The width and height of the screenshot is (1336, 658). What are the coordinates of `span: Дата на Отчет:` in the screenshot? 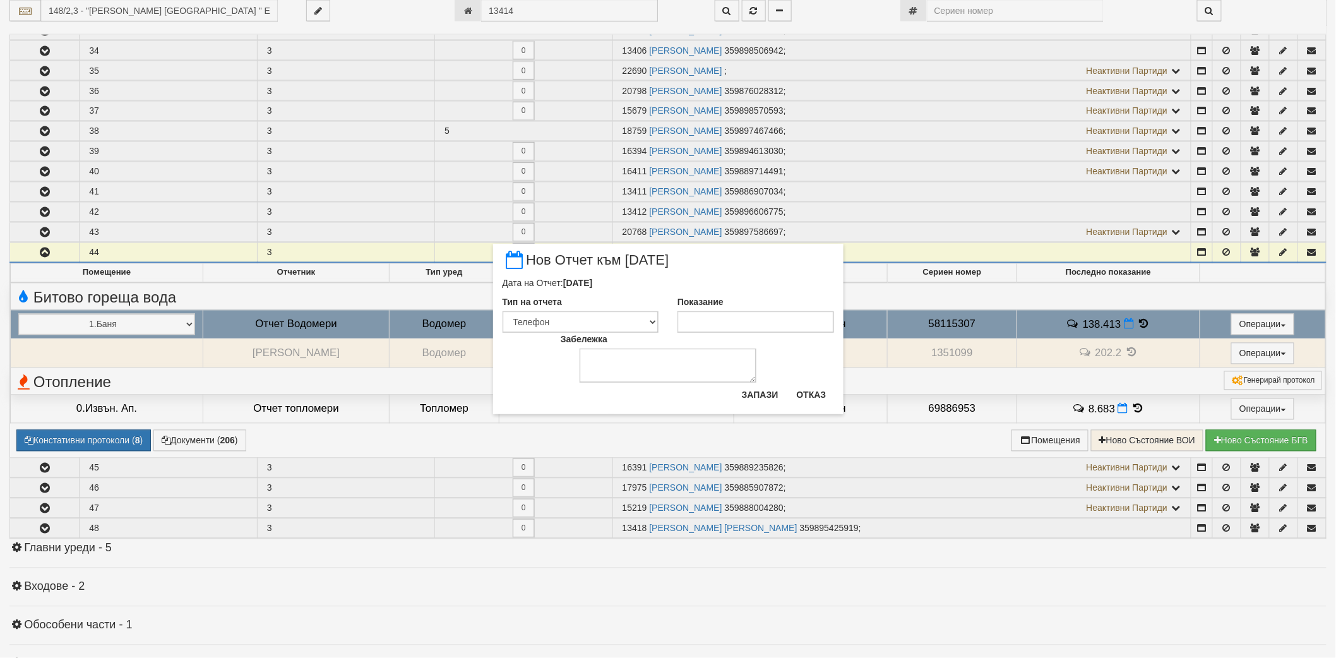 It's located at (547, 283).